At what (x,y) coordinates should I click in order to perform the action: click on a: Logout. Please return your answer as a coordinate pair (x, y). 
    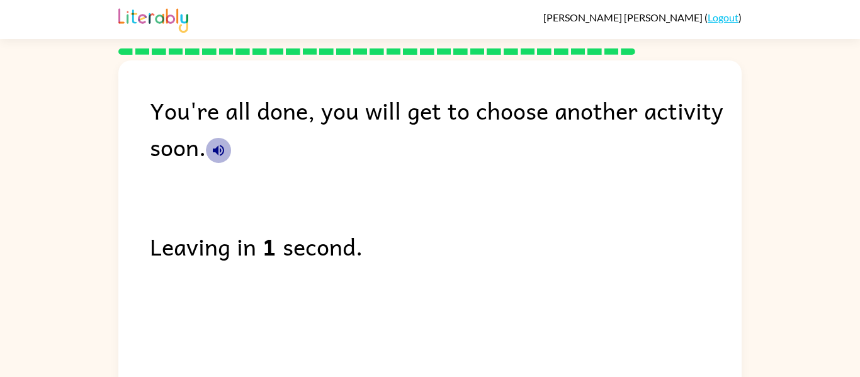
    Looking at the image, I should click on (723, 17).